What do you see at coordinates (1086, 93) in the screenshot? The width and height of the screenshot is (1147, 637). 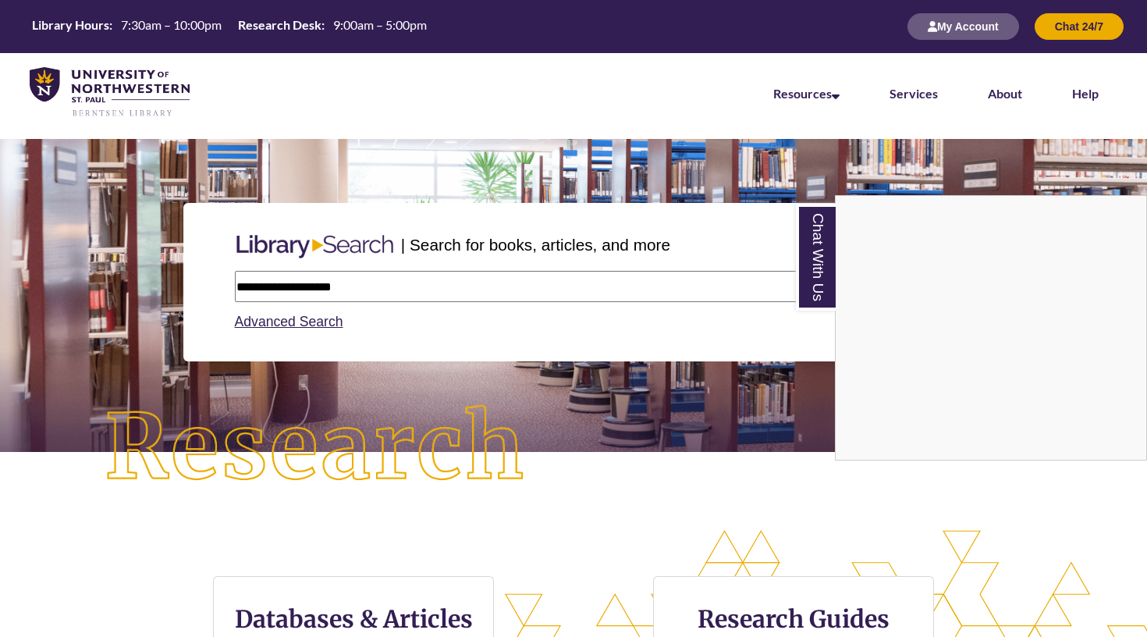 I see `a: Help` at bounding box center [1086, 93].